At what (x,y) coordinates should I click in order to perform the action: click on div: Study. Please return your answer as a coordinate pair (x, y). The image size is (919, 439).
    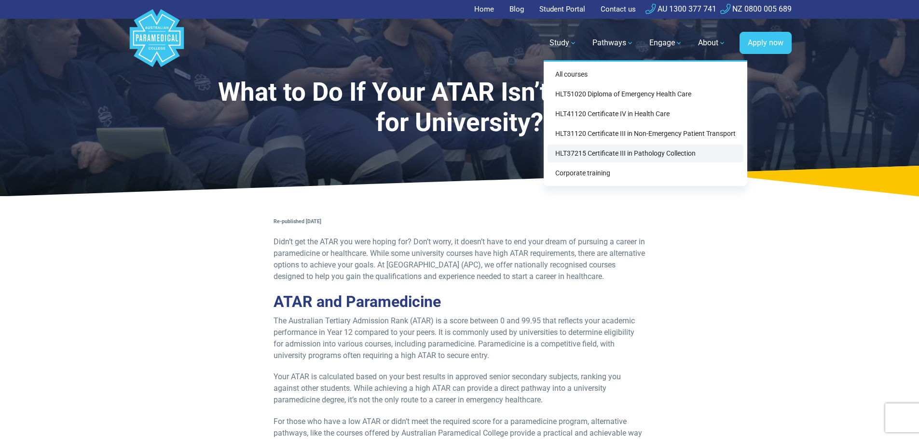
    Looking at the image, I should click on (645, 123).